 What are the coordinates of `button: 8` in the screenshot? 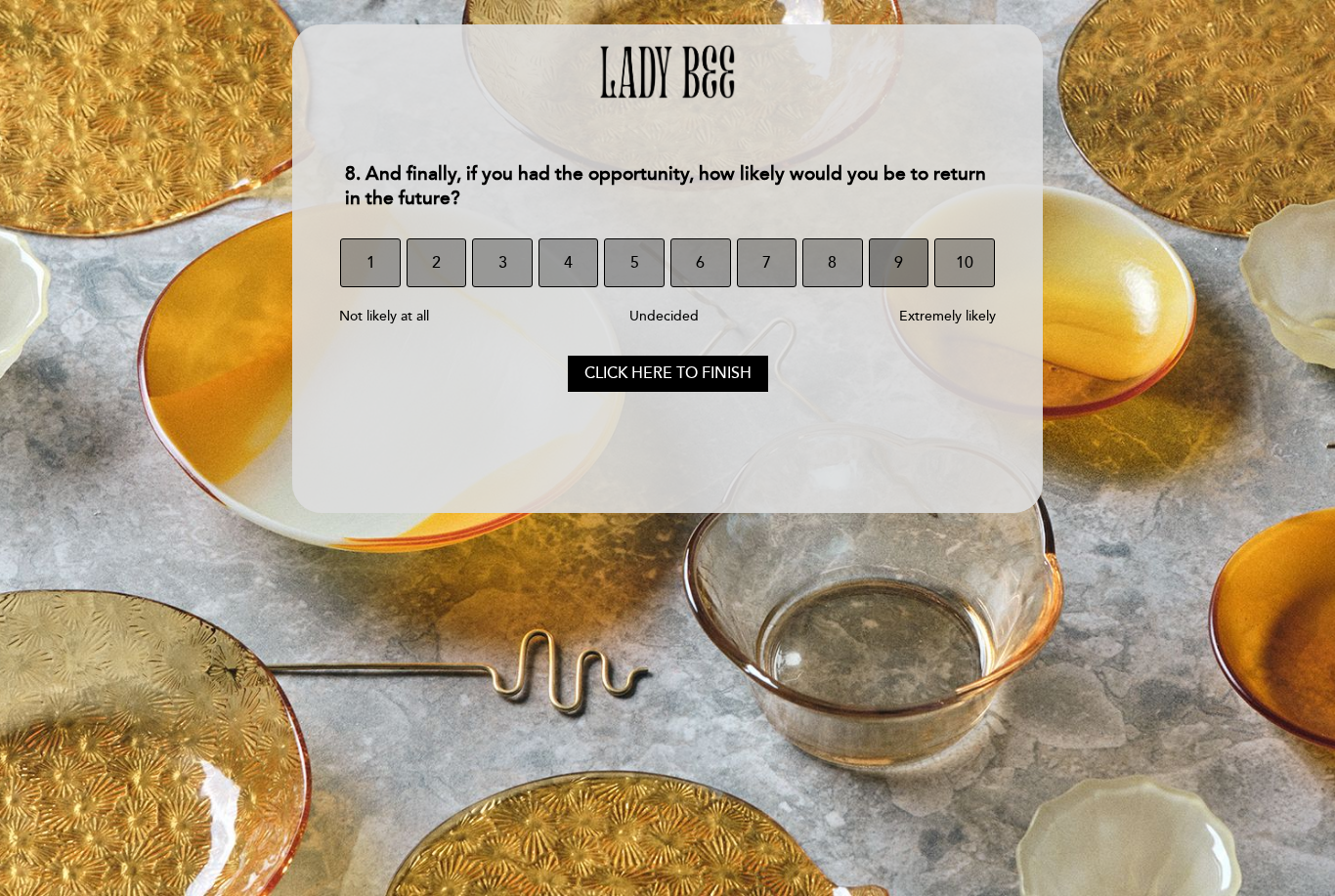 It's located at (833, 263).